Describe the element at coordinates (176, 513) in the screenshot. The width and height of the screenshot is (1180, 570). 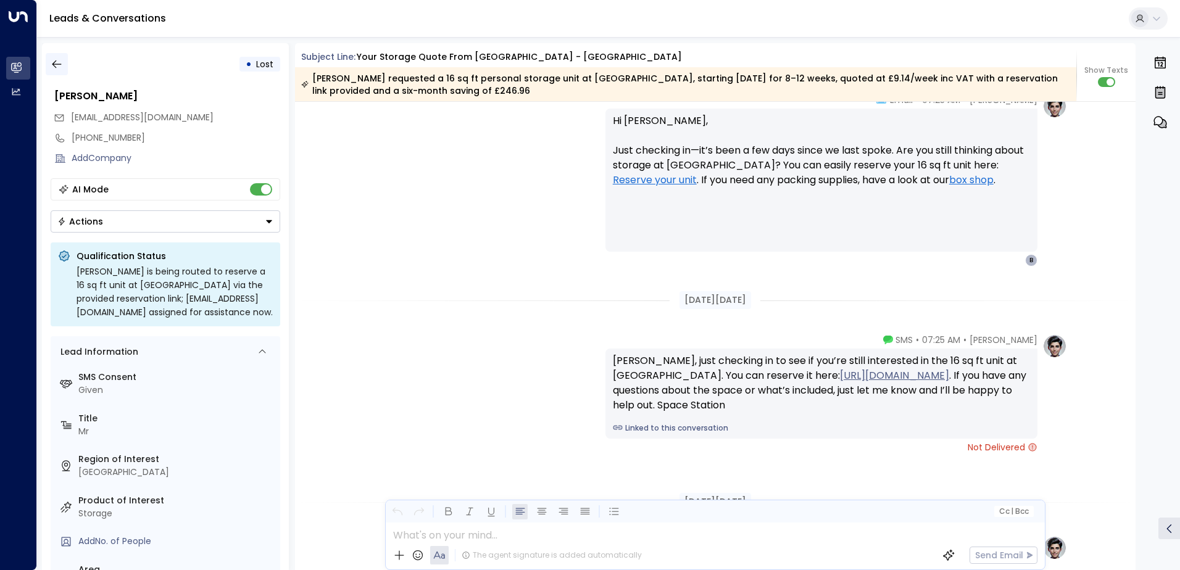
I see `div: Storage` at that location.